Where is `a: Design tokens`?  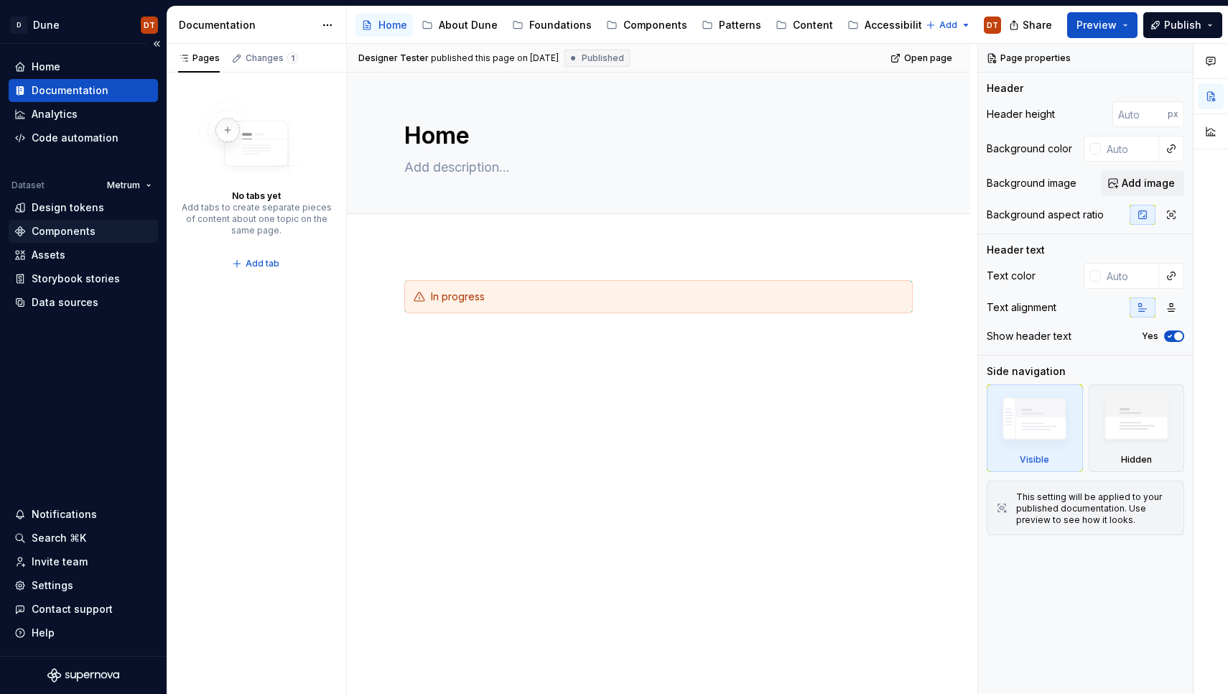
a: Design tokens is located at coordinates (83, 207).